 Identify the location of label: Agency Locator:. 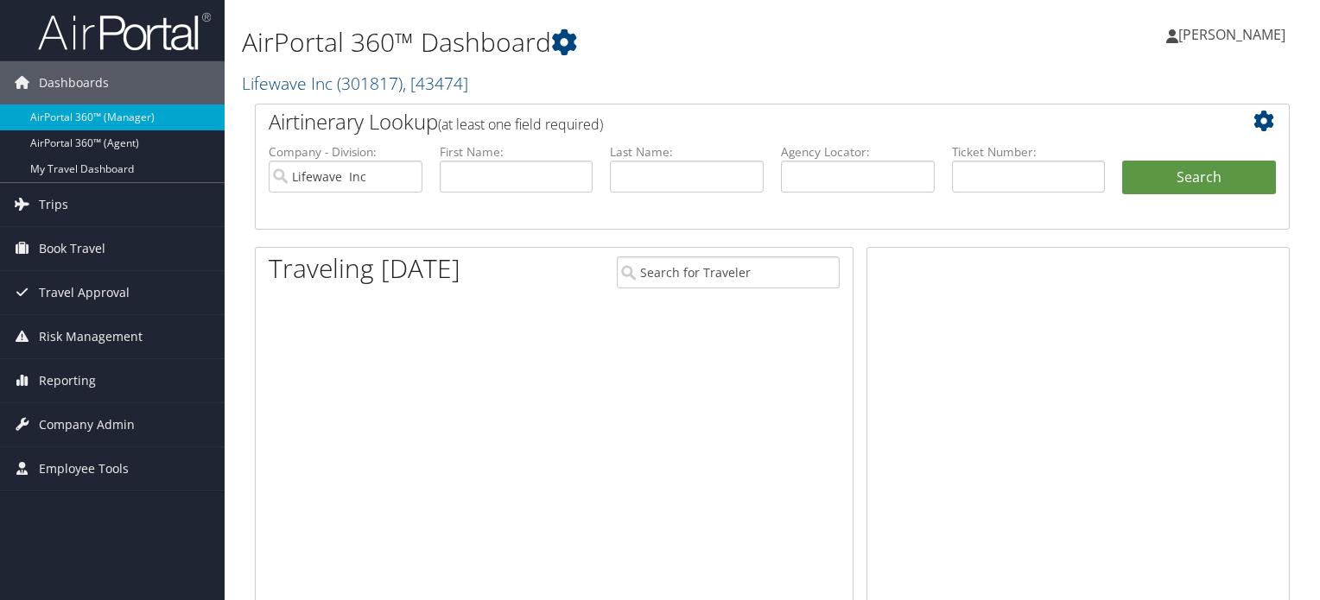
(858, 152).